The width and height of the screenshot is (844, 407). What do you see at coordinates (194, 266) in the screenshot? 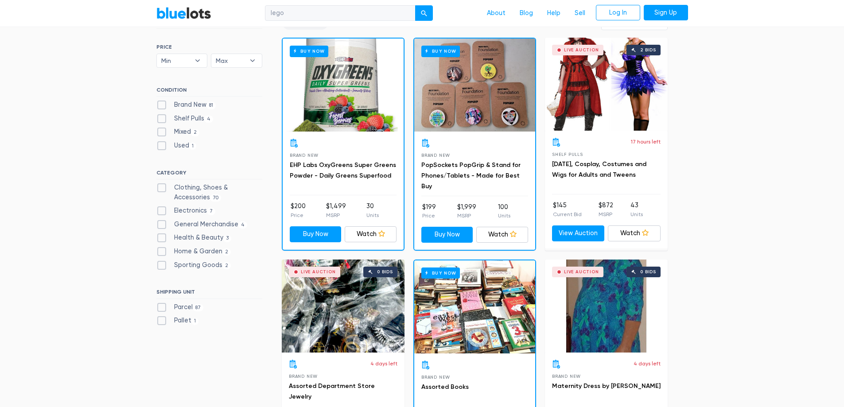
I see `label: Sporting Goods` at bounding box center [194, 266].